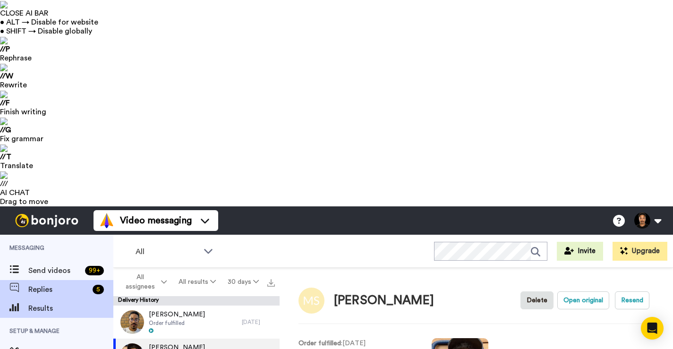 This screenshot has width=673, height=349. Describe the element at coordinates (197, 301) in the screenshot. I see `div: Delivery History` at that location.